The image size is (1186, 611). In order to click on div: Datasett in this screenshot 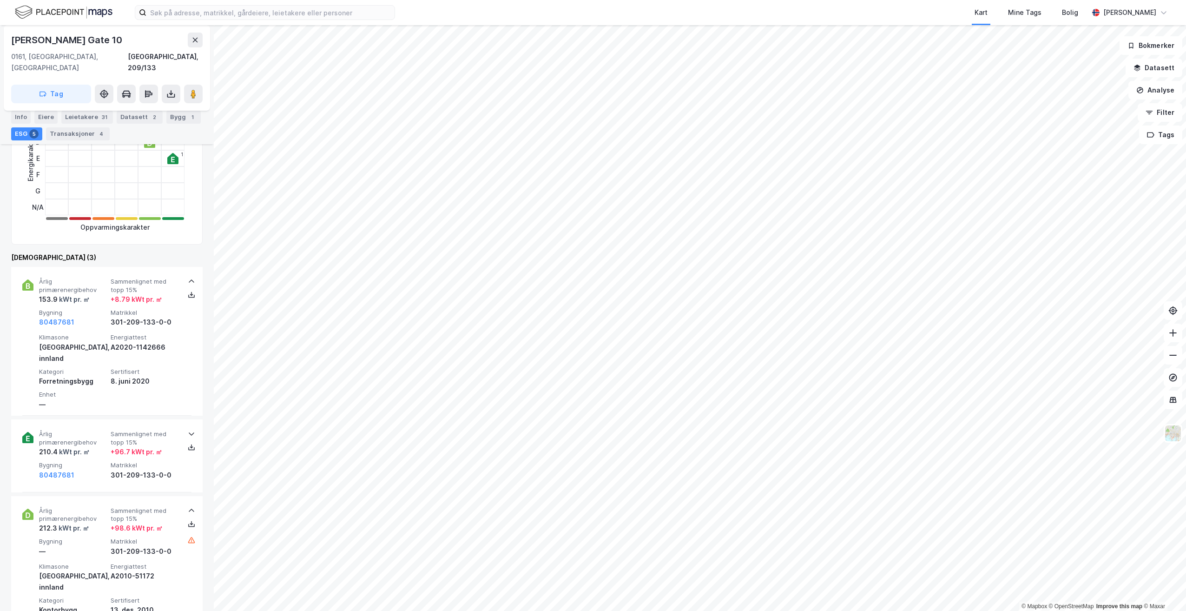, I will do `click(139, 117)`.